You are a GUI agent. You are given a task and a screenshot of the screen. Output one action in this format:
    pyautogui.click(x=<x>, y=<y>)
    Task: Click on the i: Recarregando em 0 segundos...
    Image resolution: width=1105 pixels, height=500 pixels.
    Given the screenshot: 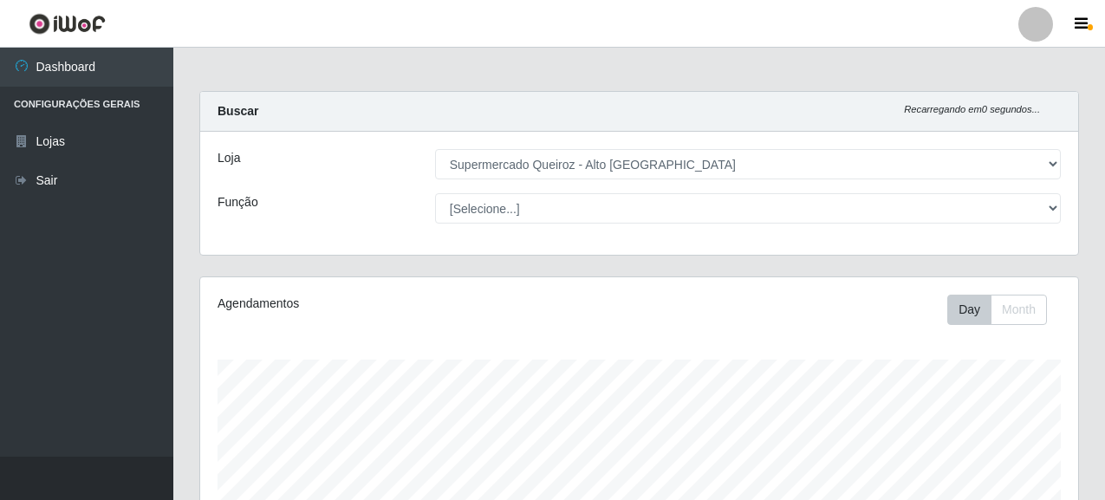 What is the action you would take?
    pyautogui.click(x=972, y=109)
    